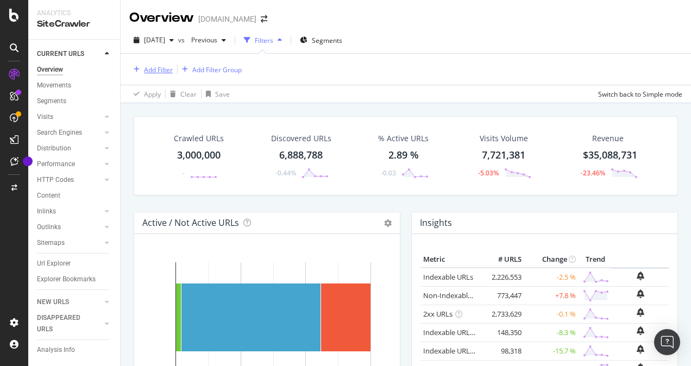  I want to click on div: Switch back to Simple mode, so click(640, 94).